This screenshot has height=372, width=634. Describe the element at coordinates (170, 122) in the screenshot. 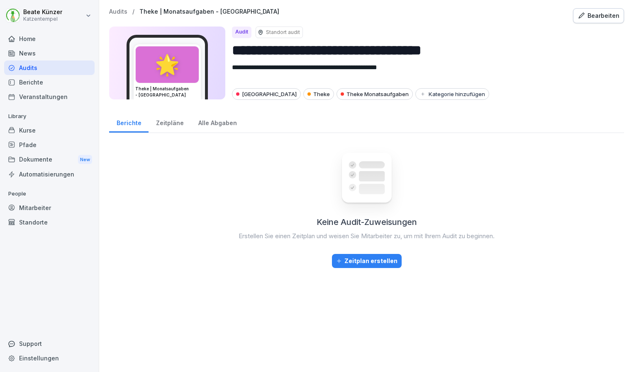

I see `div: Zeitpläne` at that location.